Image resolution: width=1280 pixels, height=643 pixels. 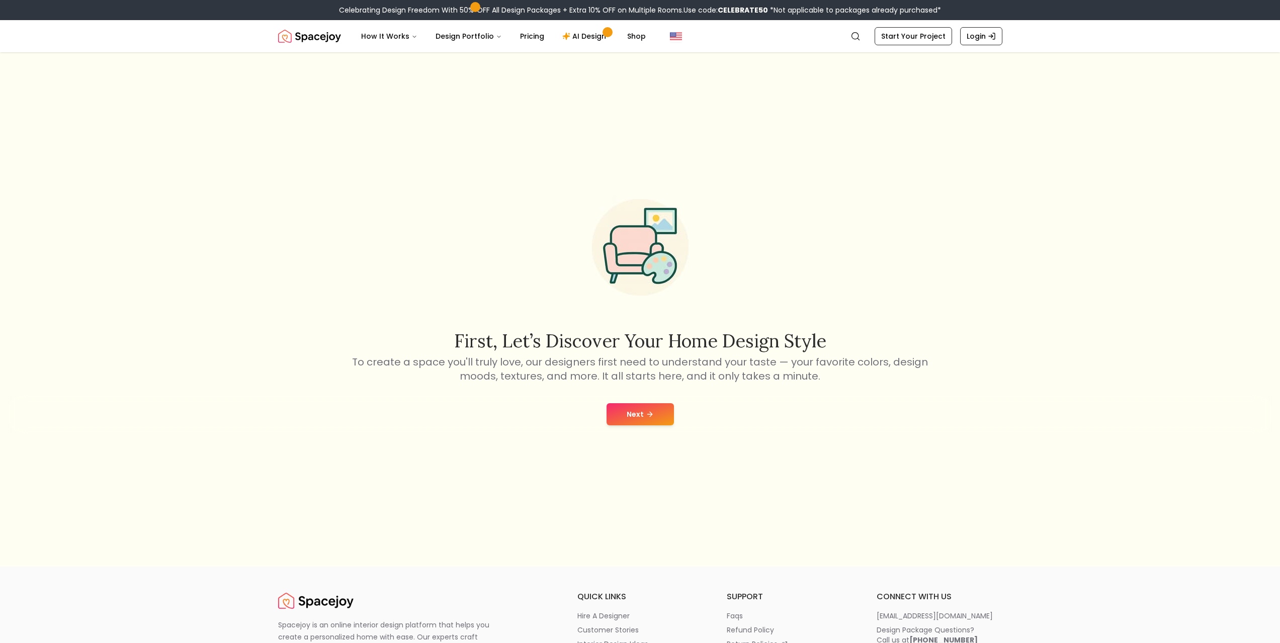 I want to click on a: faqs, so click(x=789, y=616).